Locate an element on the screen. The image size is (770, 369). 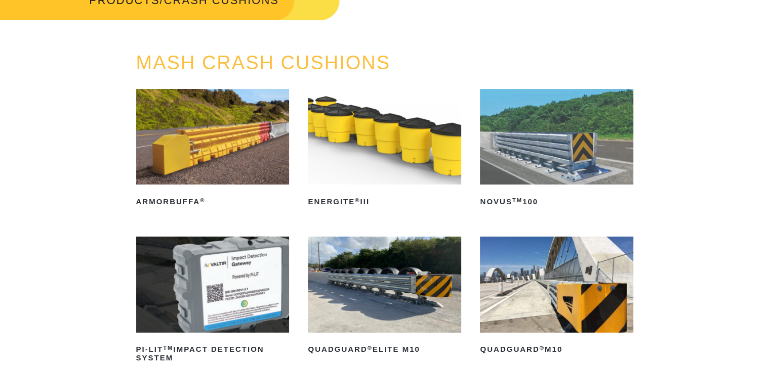
a: QuadGuard®Elite M10 is located at coordinates (384, 297).